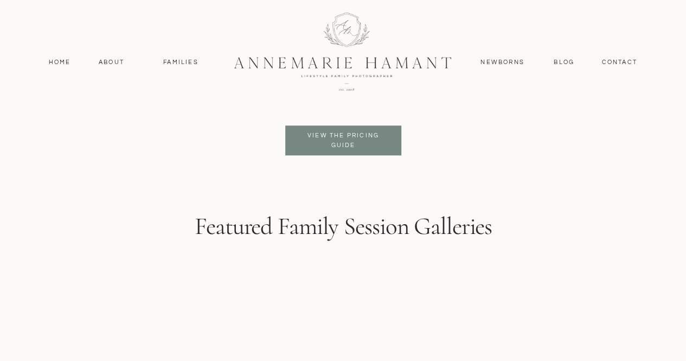  What do you see at coordinates (343, 229) in the screenshot?
I see `h3: Featured Family Session Galleries` at bounding box center [343, 229].